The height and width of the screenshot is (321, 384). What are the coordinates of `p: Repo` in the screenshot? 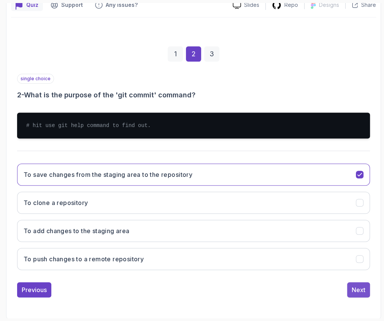 It's located at (291, 5).